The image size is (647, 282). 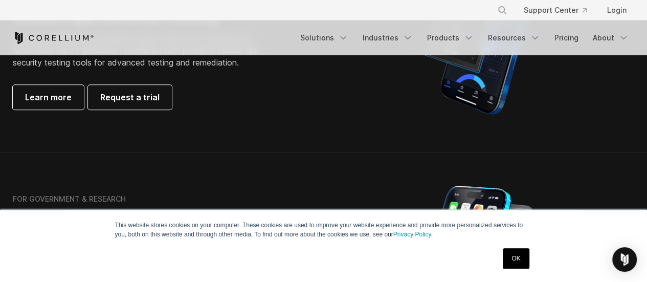 I want to click on a: Login, so click(x=617, y=10).